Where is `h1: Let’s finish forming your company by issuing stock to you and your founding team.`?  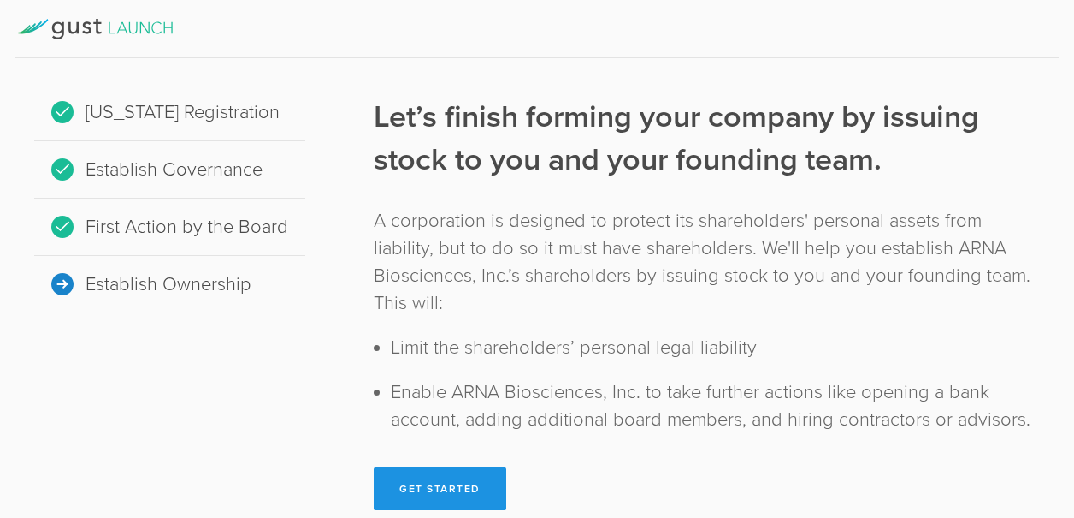 h1: Let’s finish forming your company by issuing stock to you and your founding team. is located at coordinates (707, 139).